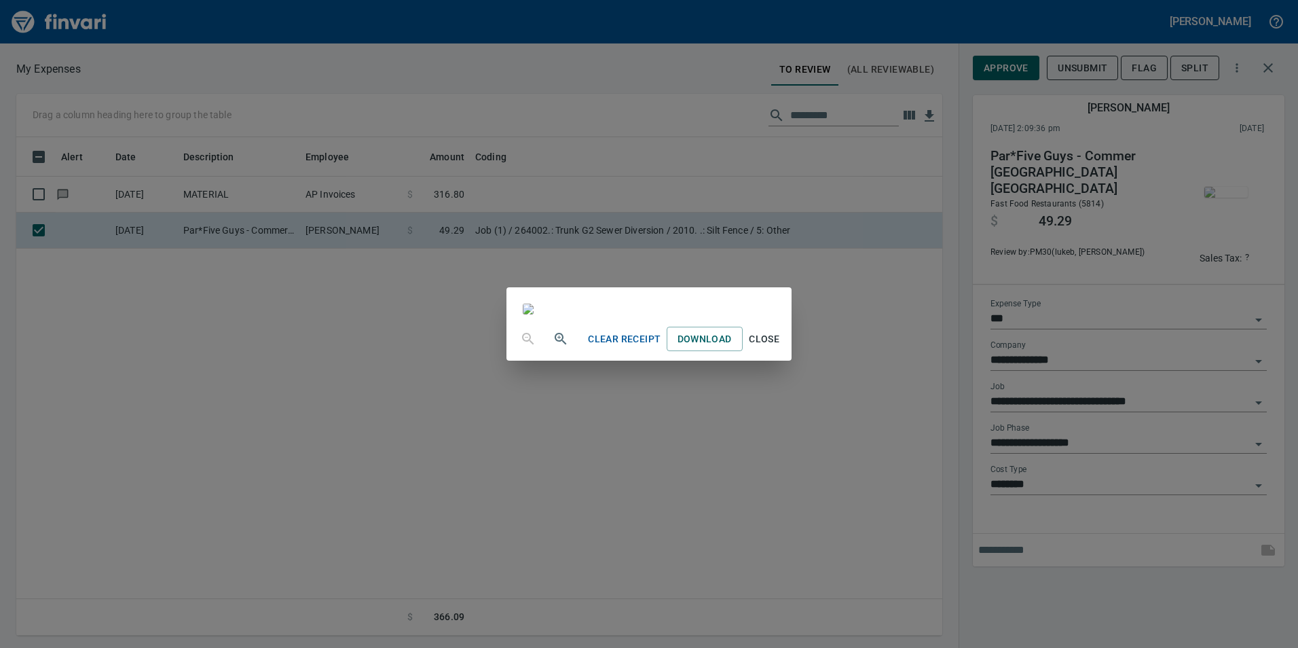 The height and width of the screenshot is (648, 1298). I want to click on button: Close, so click(764, 339).